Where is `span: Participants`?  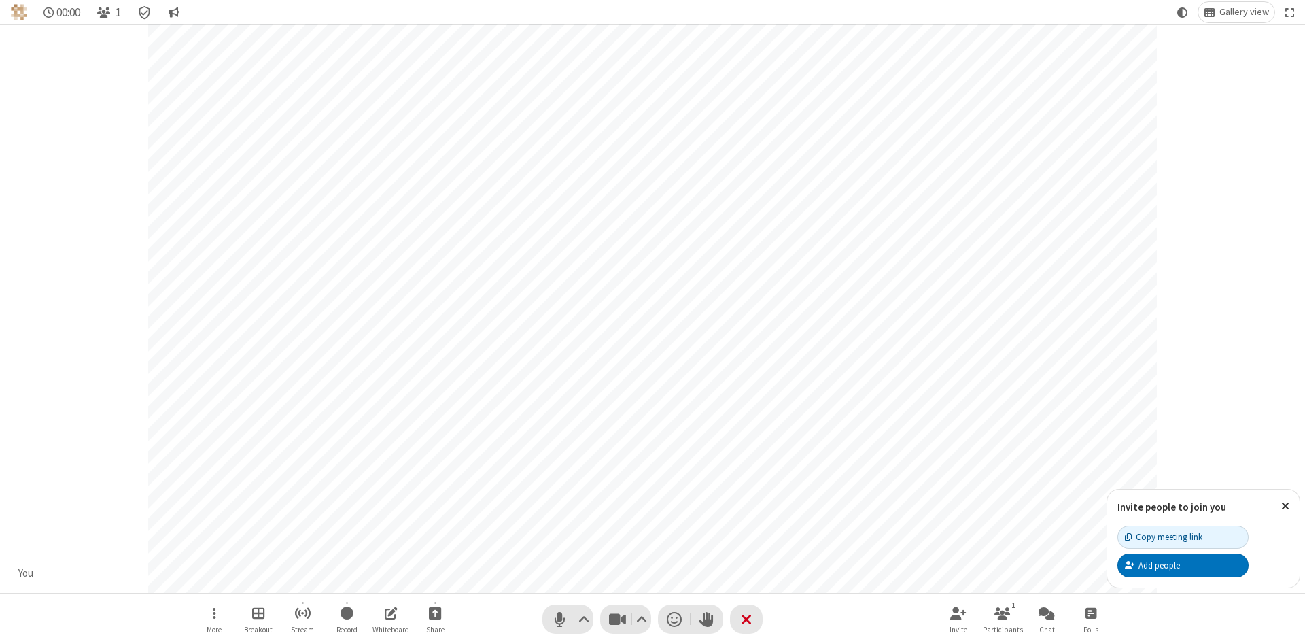 span: Participants is located at coordinates (1003, 630).